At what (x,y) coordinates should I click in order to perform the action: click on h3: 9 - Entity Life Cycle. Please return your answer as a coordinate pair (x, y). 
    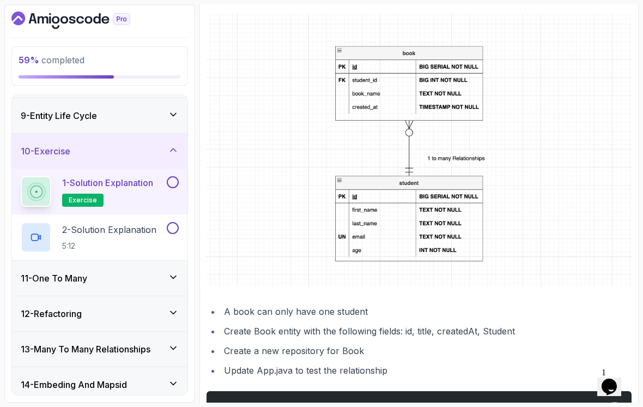
    Looking at the image, I should click on (59, 116).